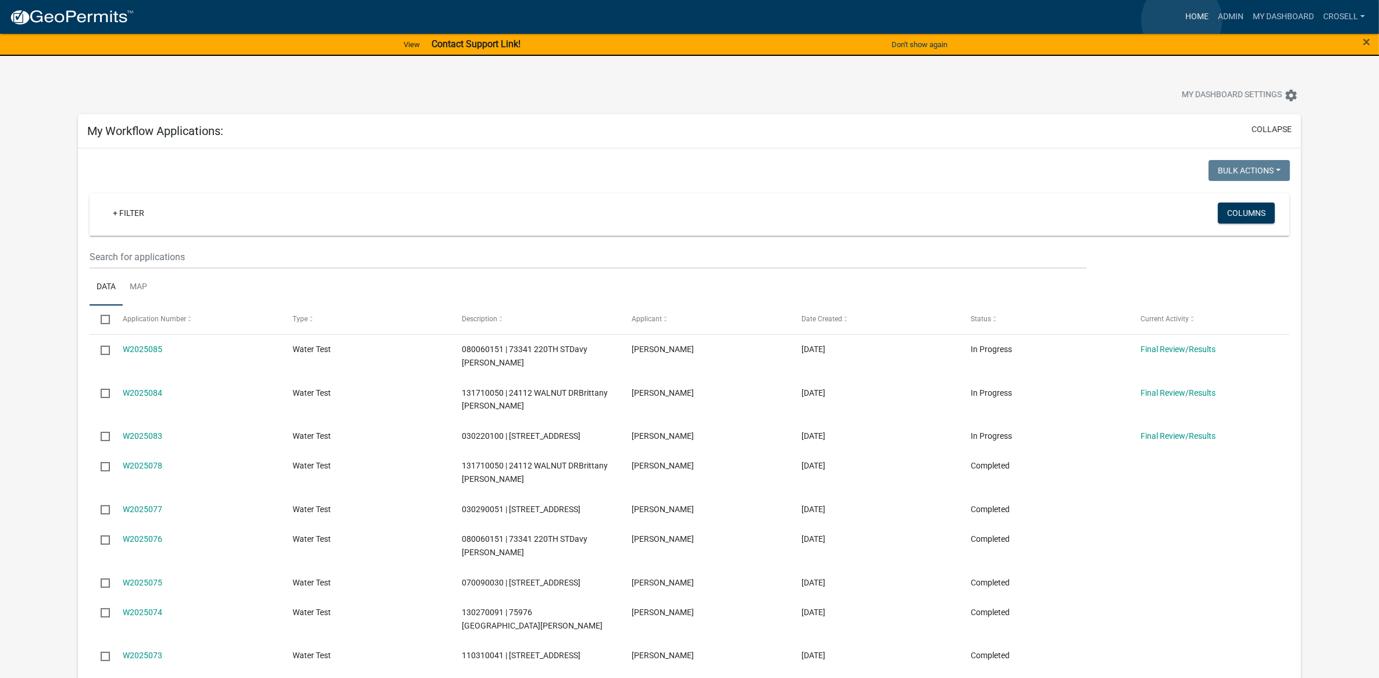 The height and width of the screenshot is (678, 1379). I want to click on a: W2025083, so click(143, 436).